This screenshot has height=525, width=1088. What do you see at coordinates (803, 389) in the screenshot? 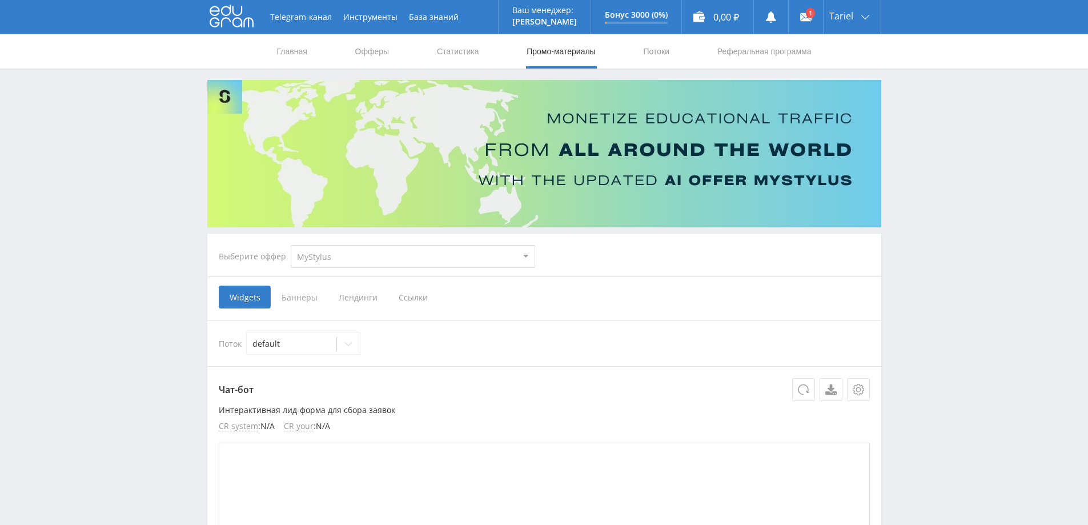
I see `button: Обновить` at bounding box center [803, 389].